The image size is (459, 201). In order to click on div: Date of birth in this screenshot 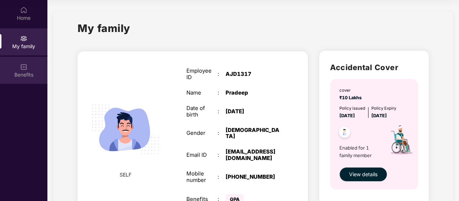, I will do `click(202, 111)`.